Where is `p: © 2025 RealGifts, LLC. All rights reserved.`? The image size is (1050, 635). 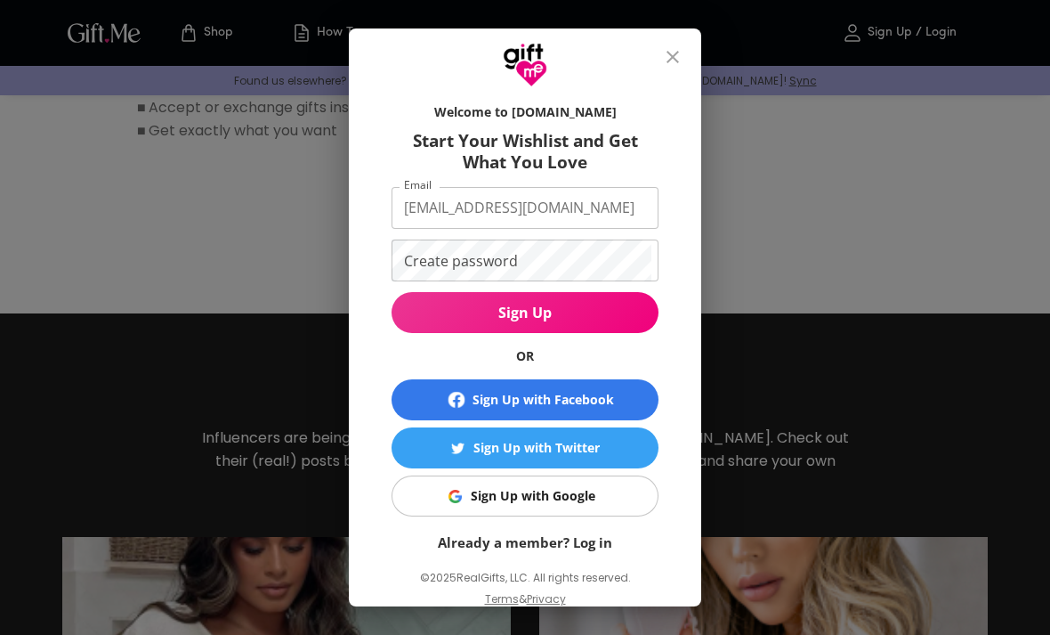
p: © 2025 RealGifts, LLC. All rights reserved. is located at coordinates (525, 578).